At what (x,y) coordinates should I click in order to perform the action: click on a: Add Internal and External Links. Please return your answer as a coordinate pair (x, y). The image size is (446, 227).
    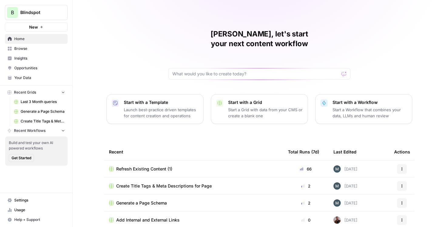
    Looking at the image, I should click on (194, 220).